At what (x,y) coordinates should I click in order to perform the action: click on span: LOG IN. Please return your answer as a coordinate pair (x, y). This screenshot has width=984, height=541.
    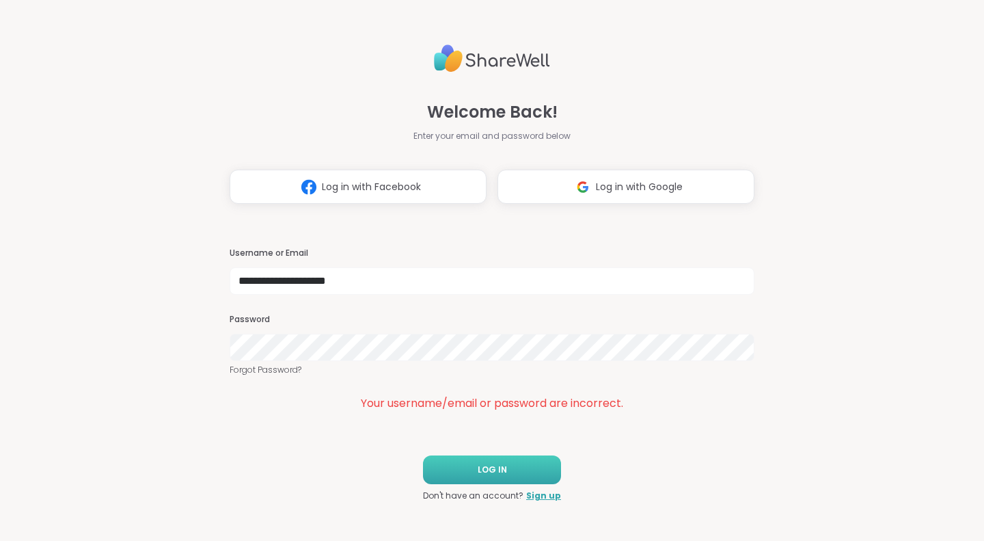
    Looking at the image, I should click on (492, 470).